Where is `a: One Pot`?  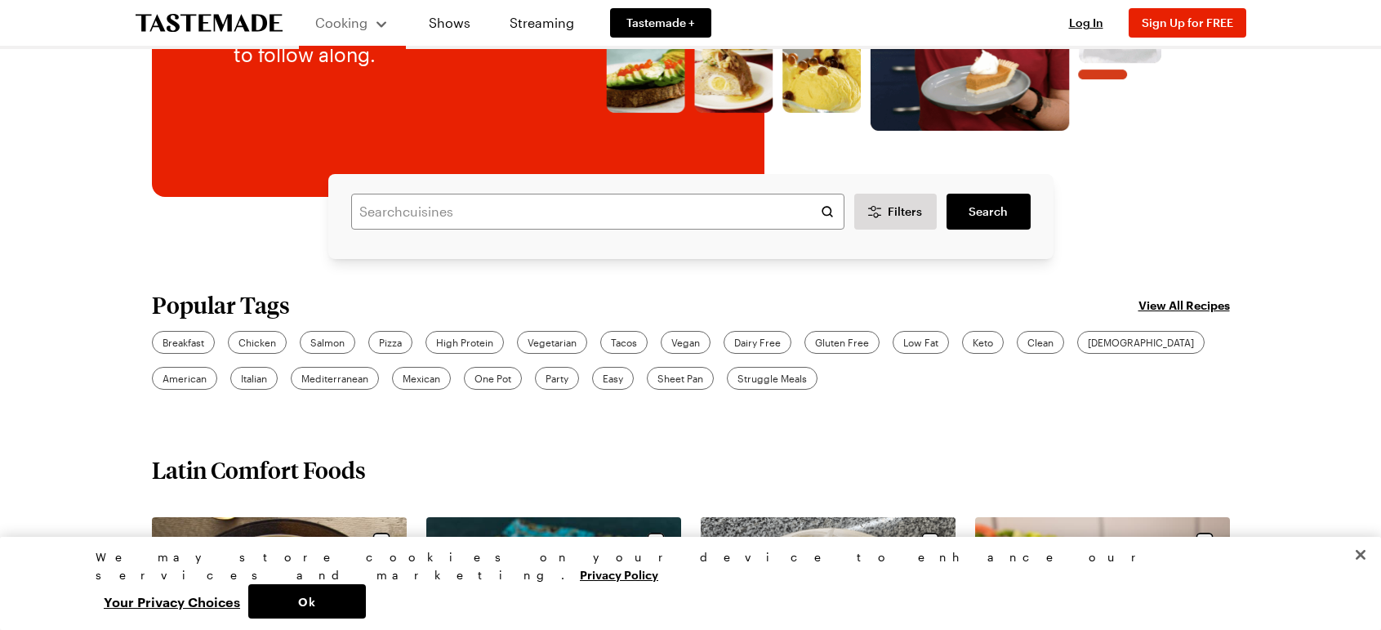 a: One Pot is located at coordinates (493, 378).